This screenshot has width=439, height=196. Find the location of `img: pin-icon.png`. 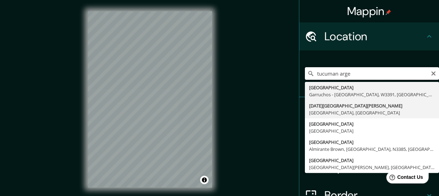

img: pin-icon.png is located at coordinates (389, 12).